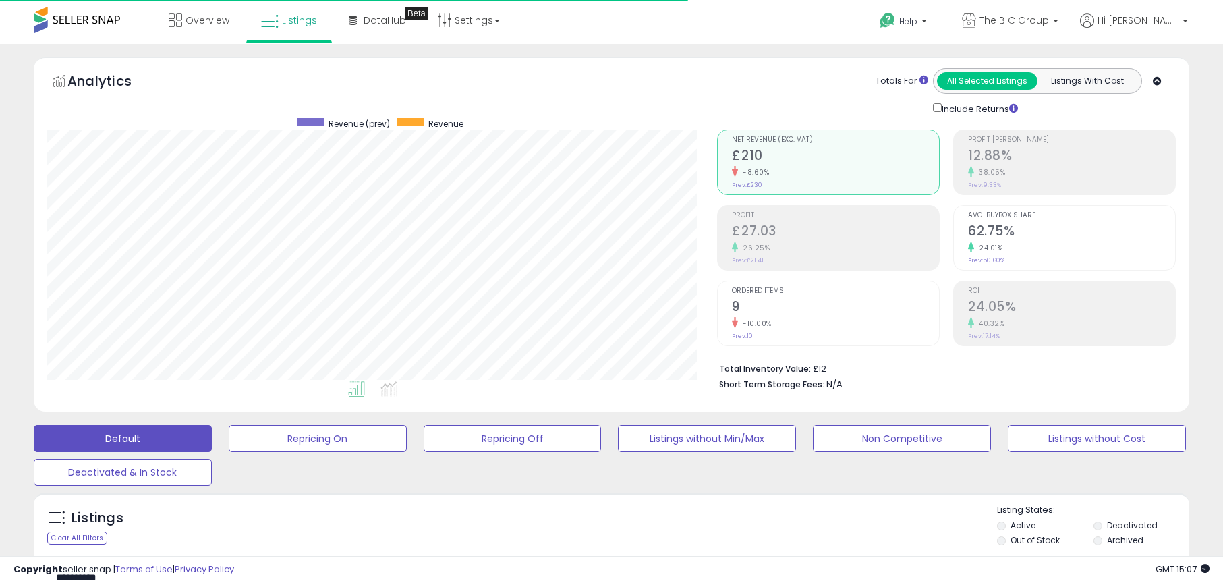 This screenshot has height=583, width=1223. I want to click on small: 24.01%, so click(988, 248).